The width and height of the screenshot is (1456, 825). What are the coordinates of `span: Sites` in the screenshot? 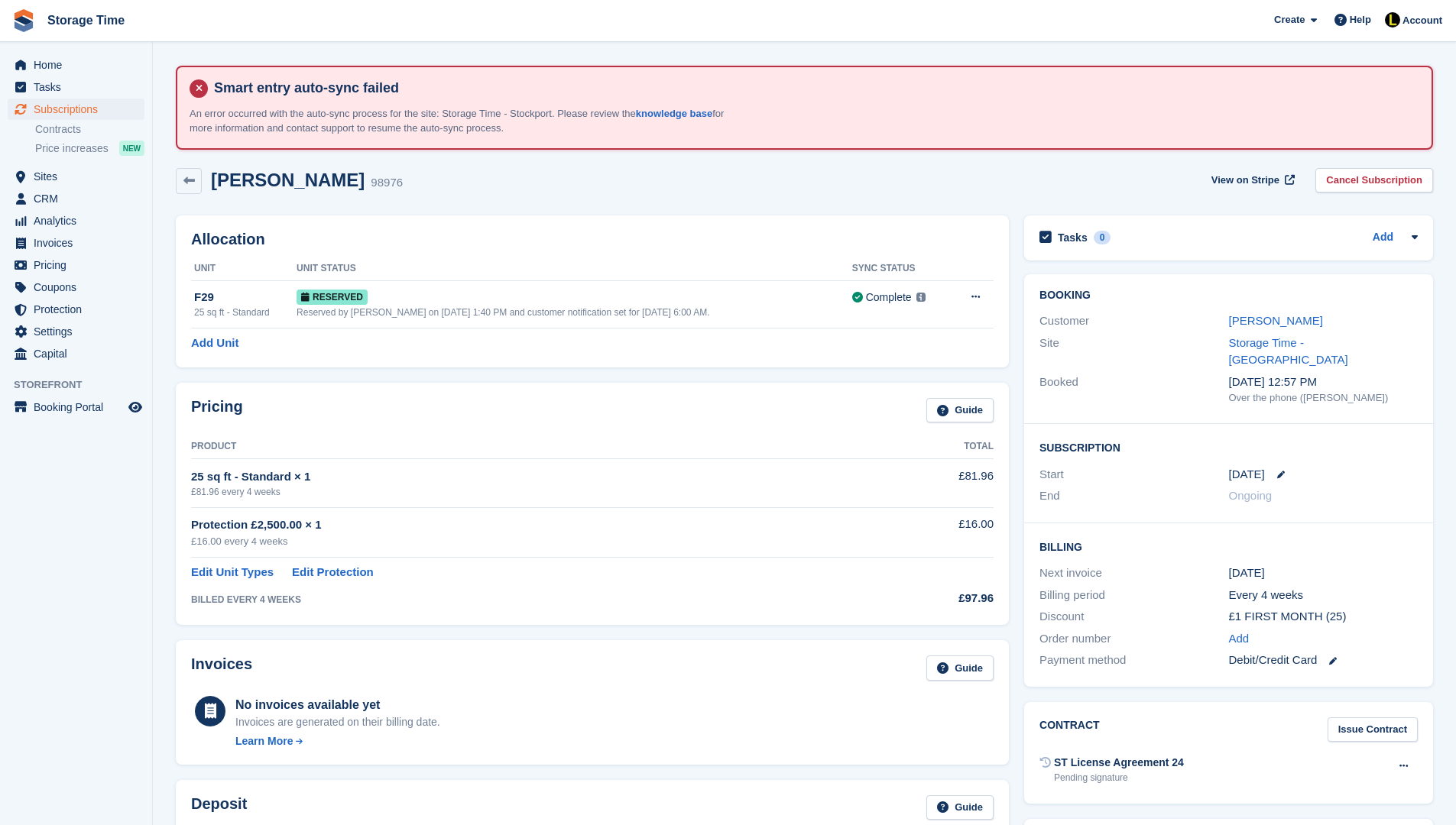 It's located at (79, 176).